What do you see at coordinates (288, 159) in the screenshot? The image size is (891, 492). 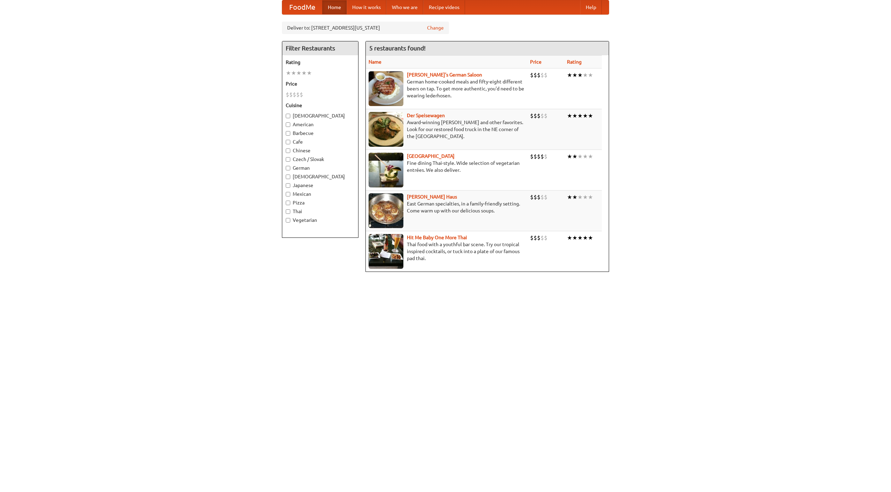 I see `input: Czech / Slovak` at bounding box center [288, 159].